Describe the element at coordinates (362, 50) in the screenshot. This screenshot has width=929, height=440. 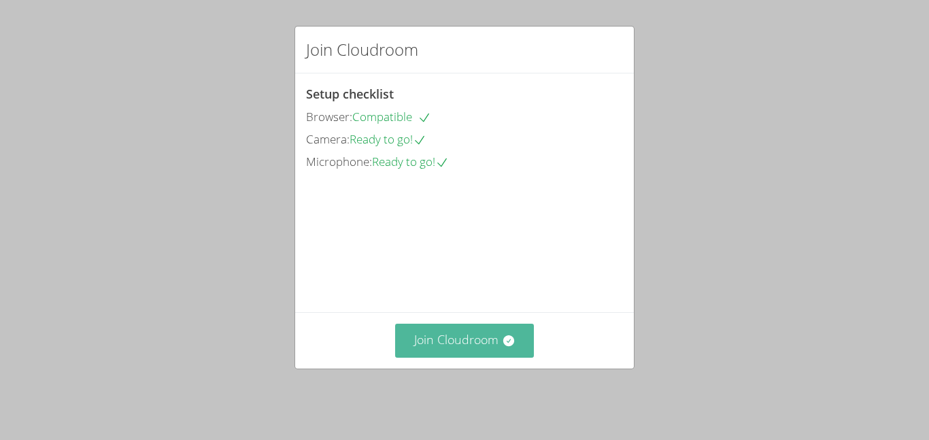
I see `h2: Join Cloudroom` at that location.